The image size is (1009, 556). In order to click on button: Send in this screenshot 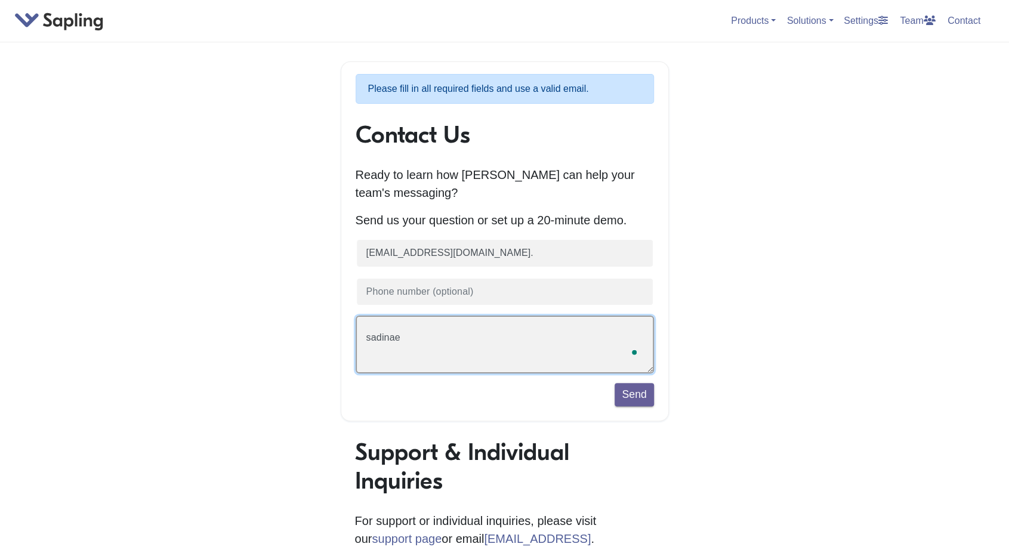, I will do `click(634, 394)`.